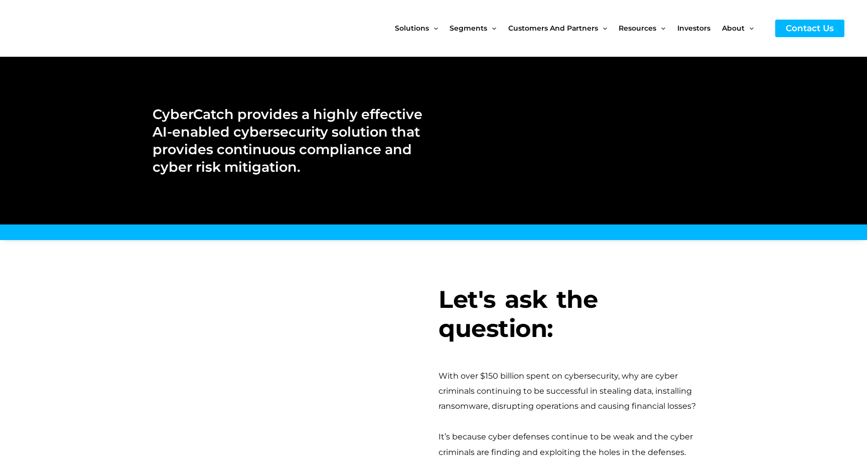  Describe the element at coordinates (78, 28) in the screenshot. I see `img: CyberCatch` at that location.